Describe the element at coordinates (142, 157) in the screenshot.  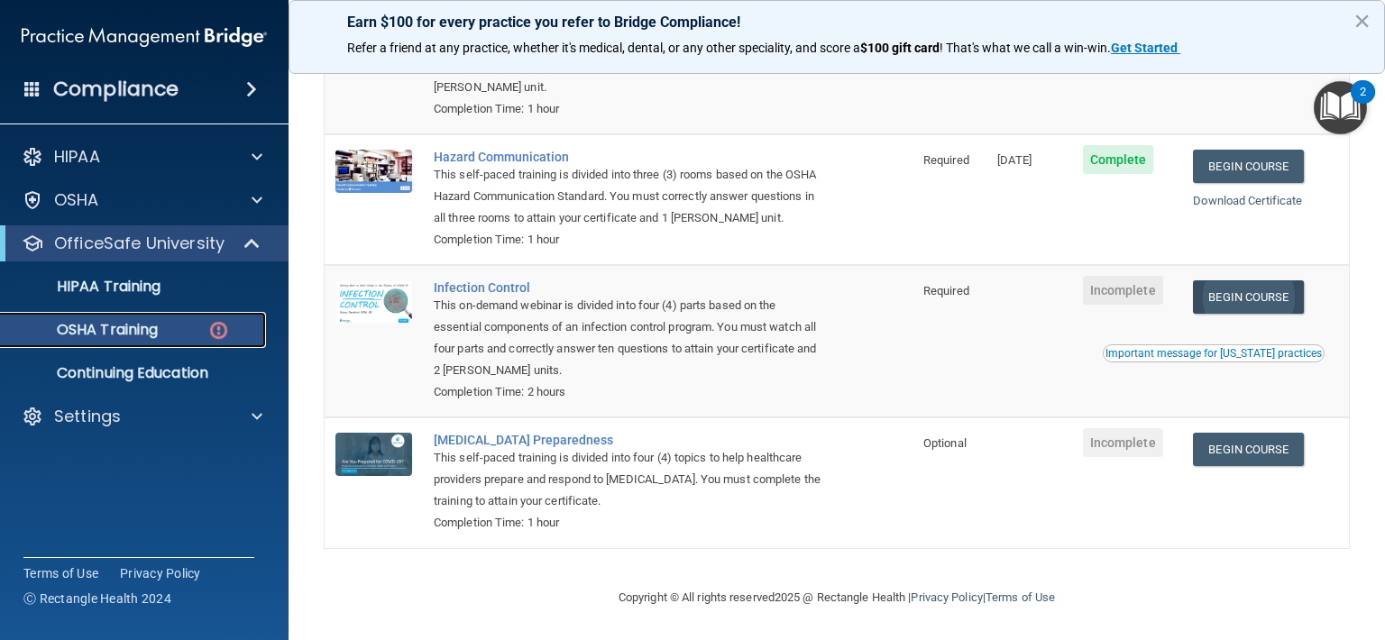
I see `a: HIPAA` at that location.